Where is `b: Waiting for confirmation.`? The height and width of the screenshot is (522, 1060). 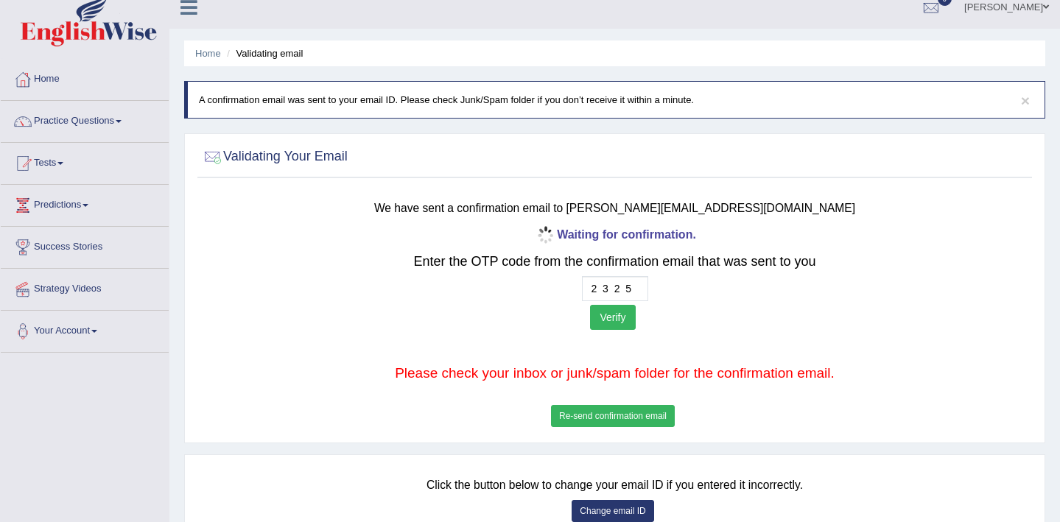 b: Waiting for confirmation. is located at coordinates (614, 234).